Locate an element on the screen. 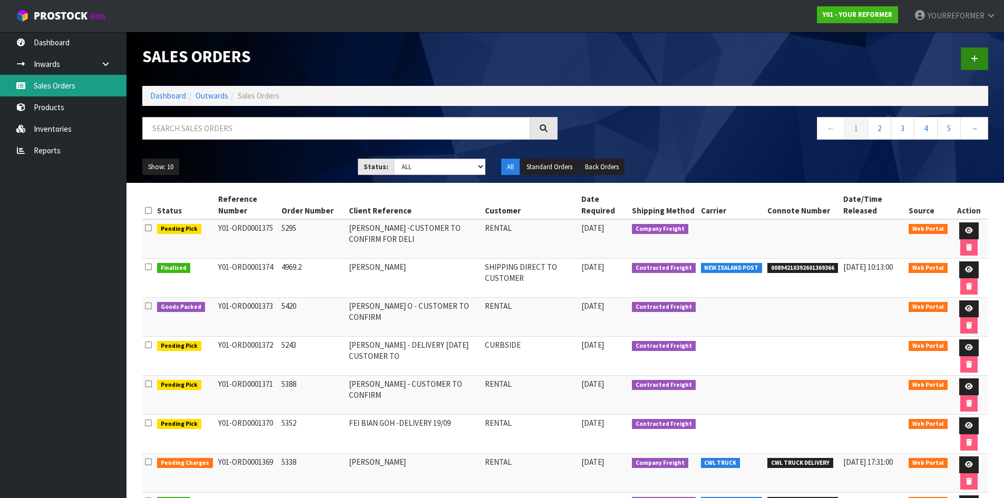 The width and height of the screenshot is (1004, 498). th: Reference Number is located at coordinates (247, 205).